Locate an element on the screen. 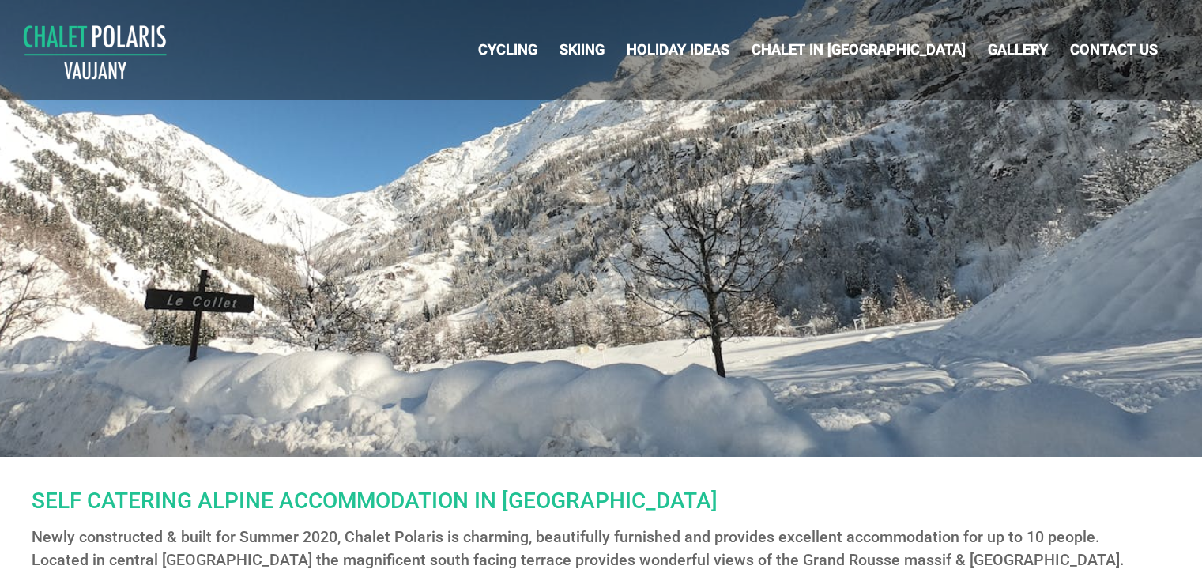 This screenshot has height=577, width=1202. img: Chalet Polaris is located at coordinates (95, 50).